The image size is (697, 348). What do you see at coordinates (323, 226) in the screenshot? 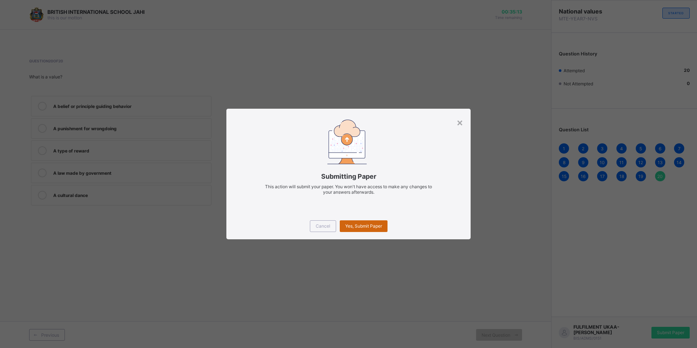
I see `span: Cancel` at bounding box center [323, 226].